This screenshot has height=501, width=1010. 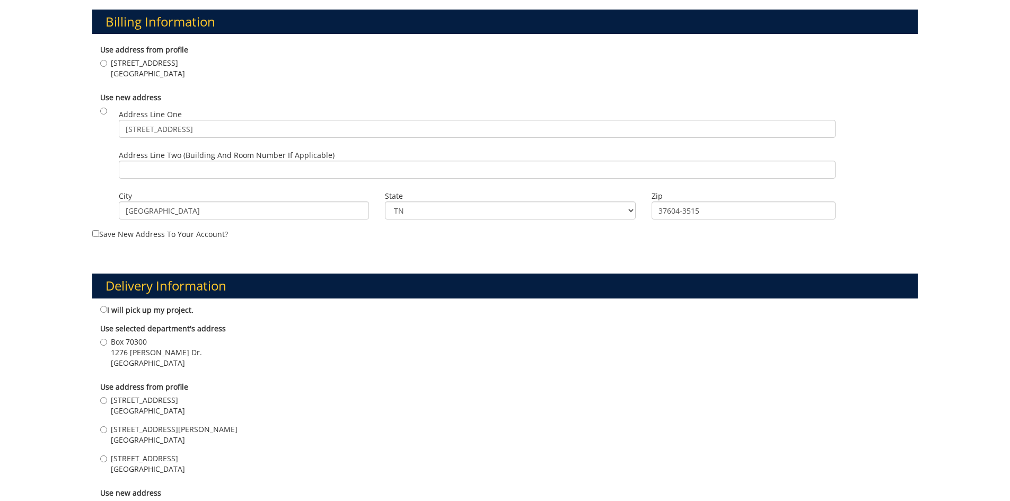 What do you see at coordinates (744, 196) in the screenshot?
I see `label: Zip` at bounding box center [744, 196].